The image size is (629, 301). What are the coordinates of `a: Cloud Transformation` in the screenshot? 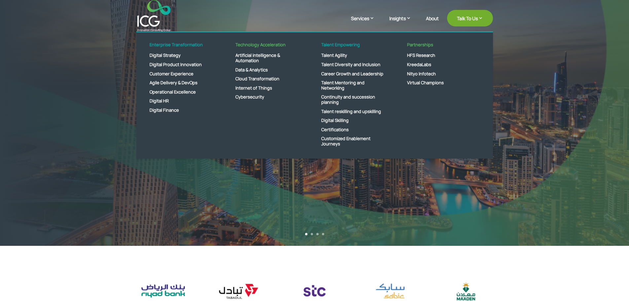 It's located at (267, 79).